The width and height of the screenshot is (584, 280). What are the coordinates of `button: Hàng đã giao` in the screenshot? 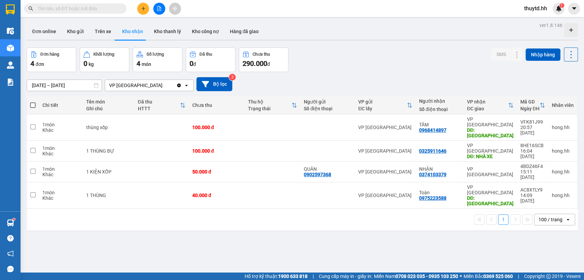 It's located at (244, 31).